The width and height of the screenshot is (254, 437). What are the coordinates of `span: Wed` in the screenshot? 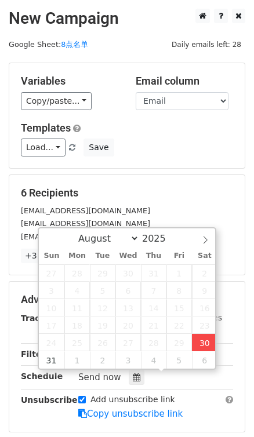 It's located at (128, 256).